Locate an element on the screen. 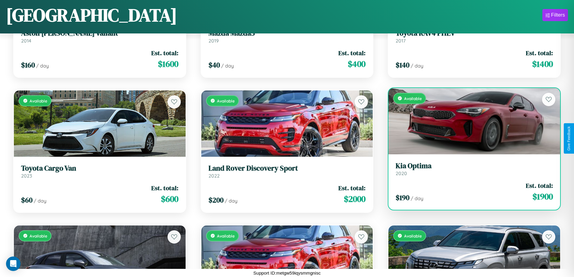 This screenshot has height=277, width=574. a: Mazda Mazda52019 is located at coordinates (287, 36).